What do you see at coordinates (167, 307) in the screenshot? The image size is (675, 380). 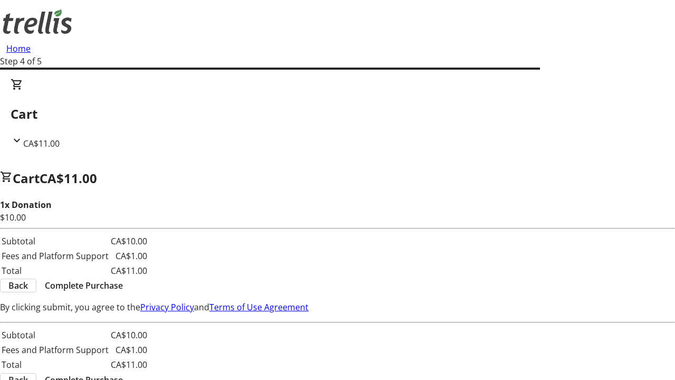 I see `a: Privacy Policy` at bounding box center [167, 307].